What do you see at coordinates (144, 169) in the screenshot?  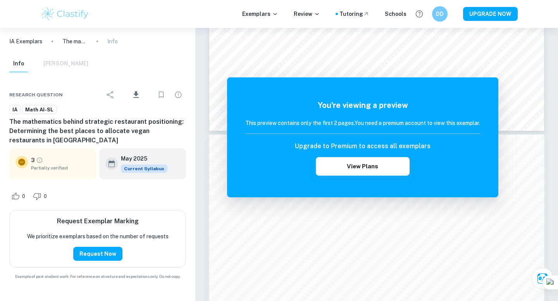 I see `span: Current Syllabus` at bounding box center [144, 169].